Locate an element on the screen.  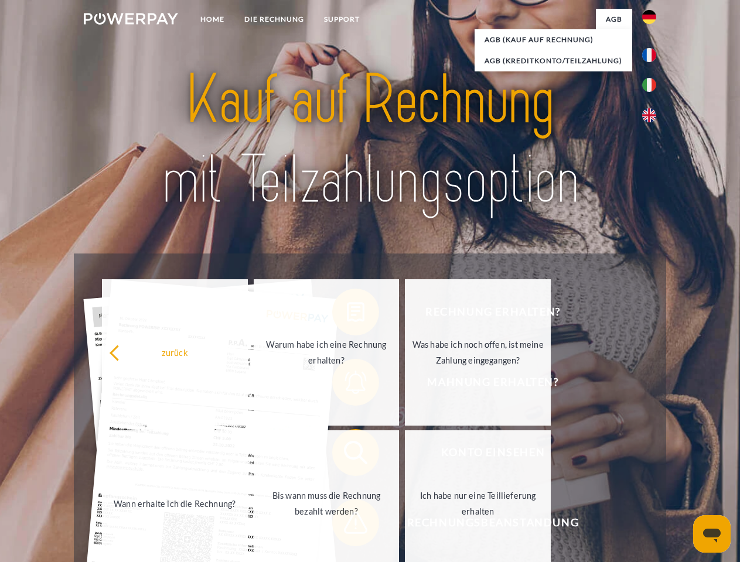
img: logo-powerpay-white.svg is located at coordinates (131, 19).